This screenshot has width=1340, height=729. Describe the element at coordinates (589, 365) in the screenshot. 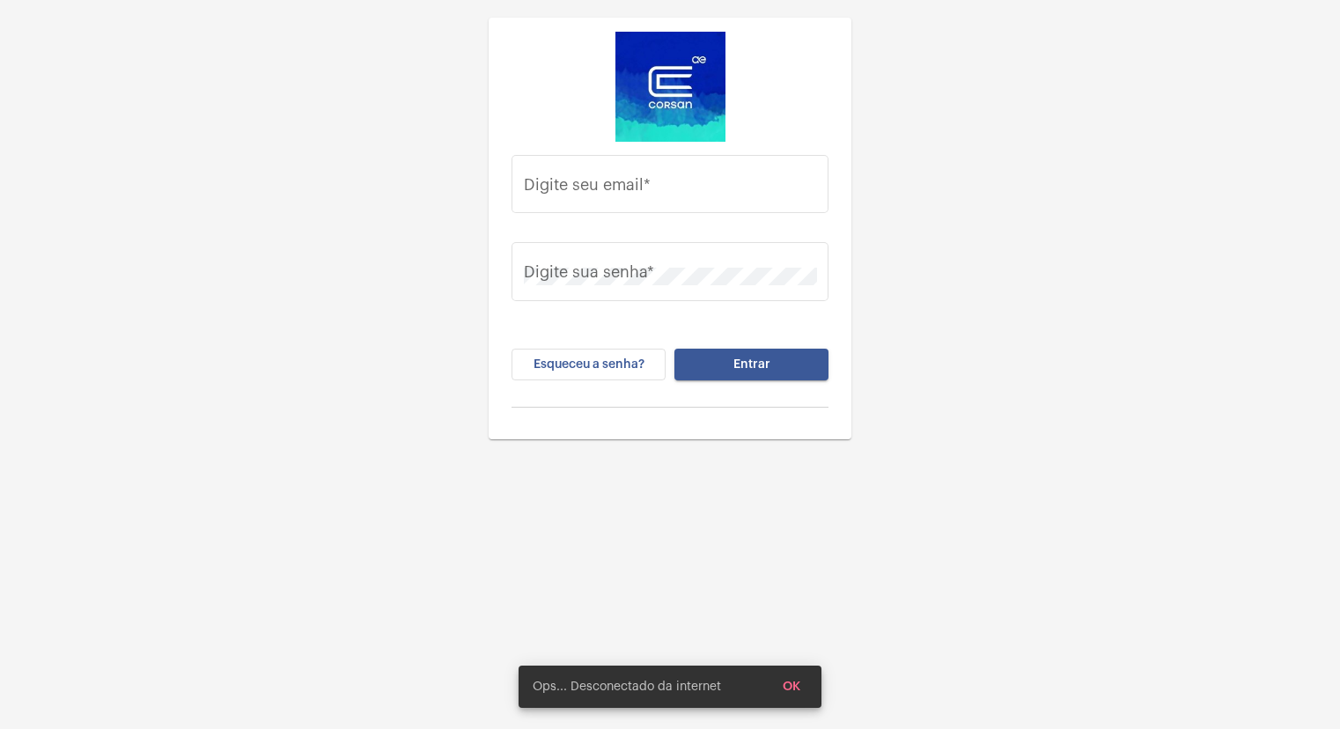

I see `span: Esqueceu a senha?` at that location.